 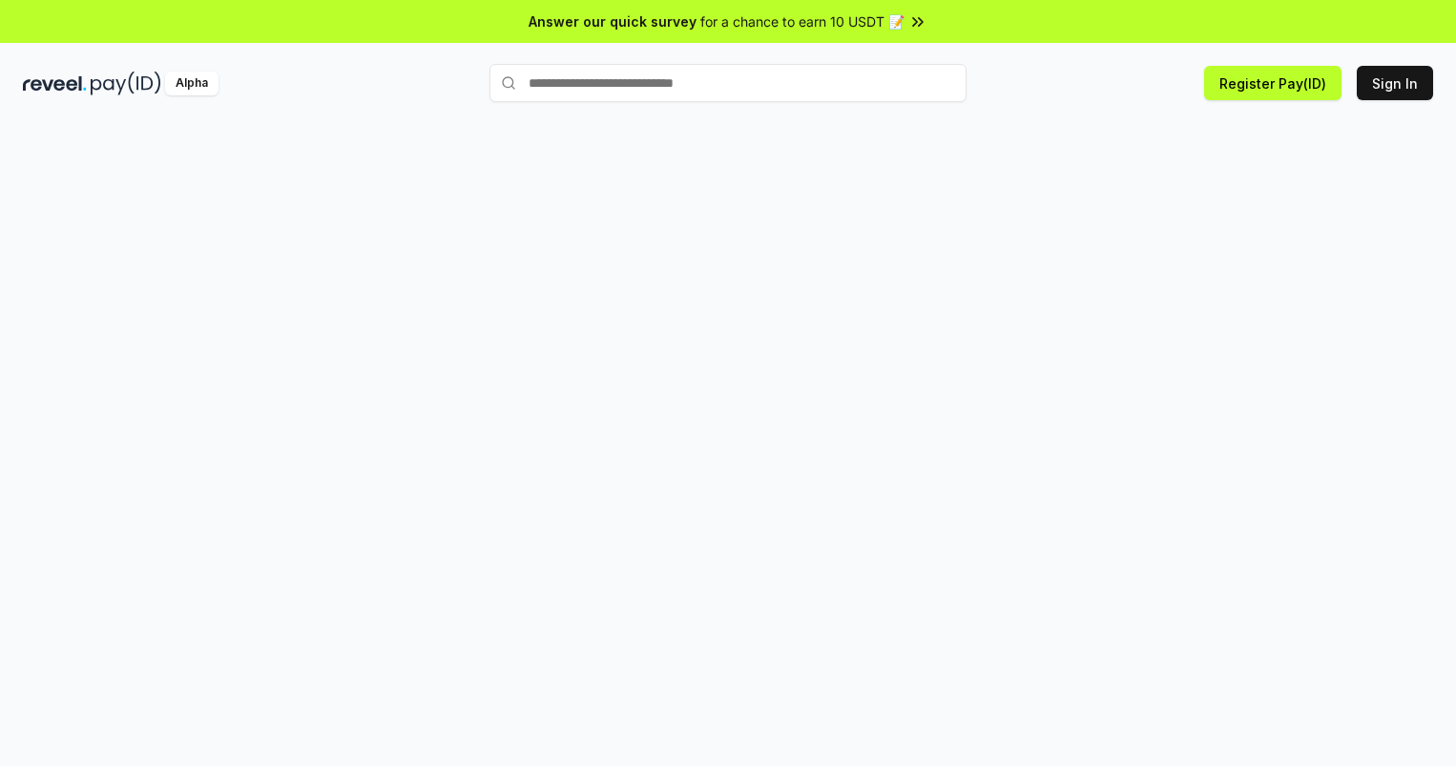 What do you see at coordinates (803, 21) in the screenshot?
I see `span: for a chance to earn 10 USDT 📝` at bounding box center [803, 21].